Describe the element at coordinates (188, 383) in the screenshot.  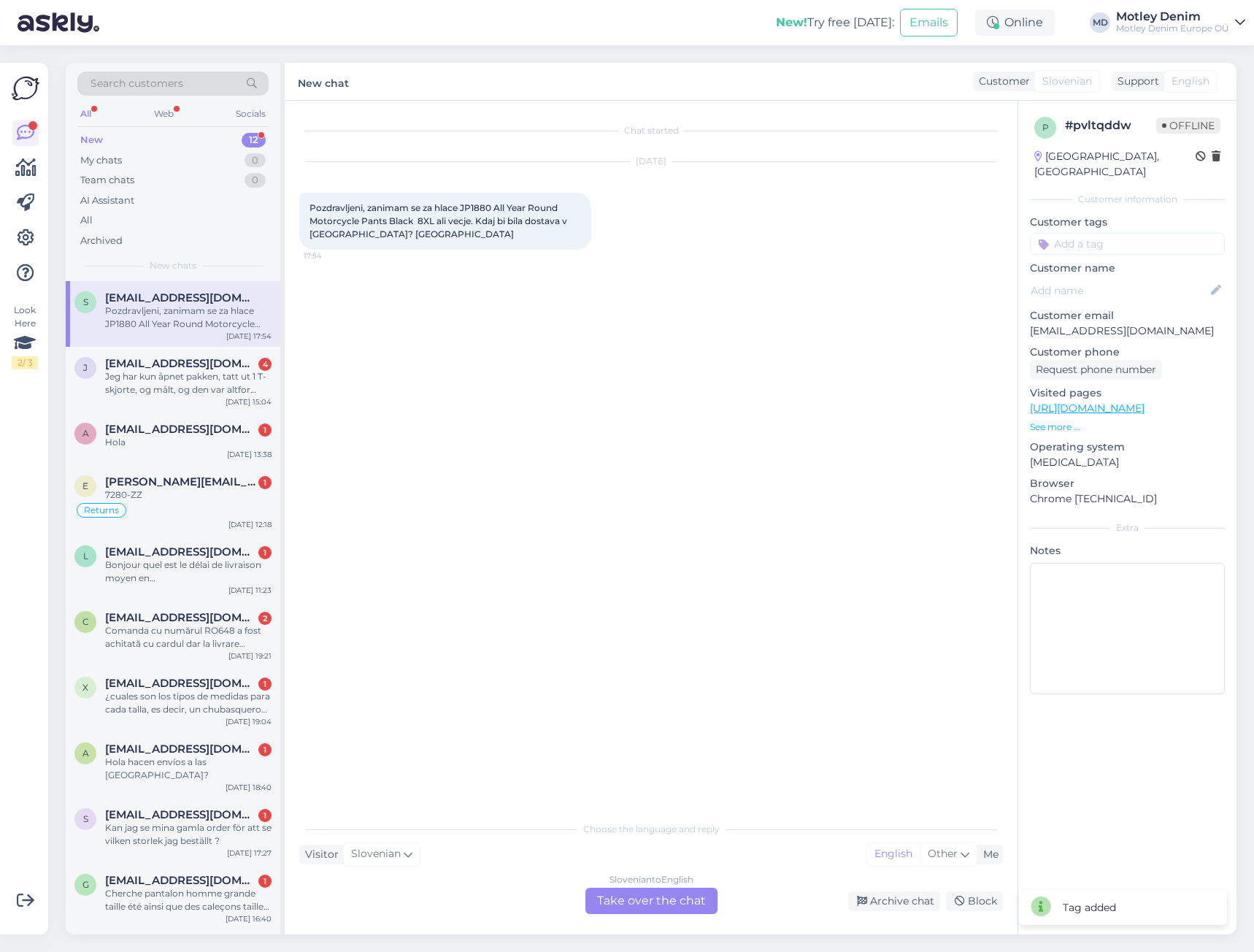
I see `div: Jeg har kun åpnet pakken, tatt ut 1 T-skjorte, og målt, og den var altfor stor. Dette er gave til...` at that location.